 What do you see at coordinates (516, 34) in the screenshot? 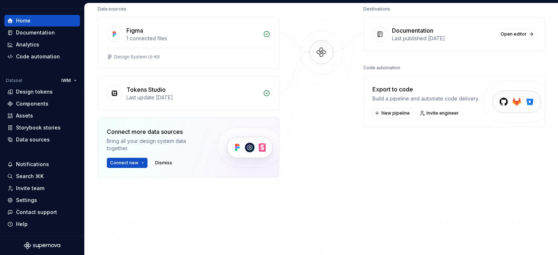
I see `a: Open editor` at bounding box center [516, 34].